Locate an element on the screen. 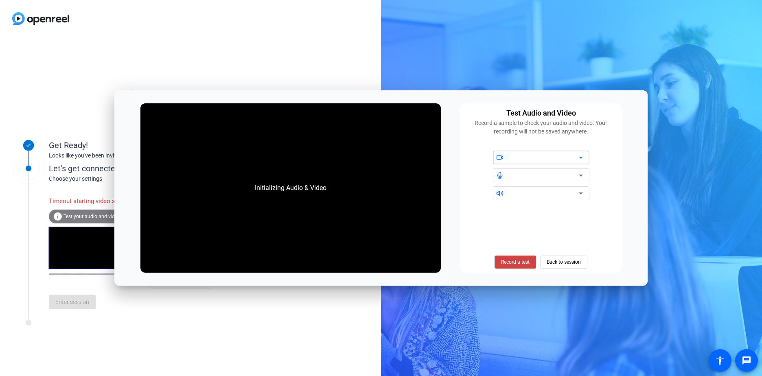 Image resolution: width=762 pixels, height=376 pixels. span: Test your audio and video is located at coordinates (92, 216).